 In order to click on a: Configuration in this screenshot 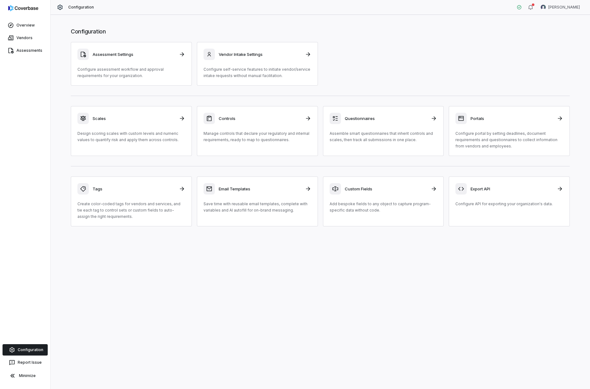, I will do `click(25, 350)`.